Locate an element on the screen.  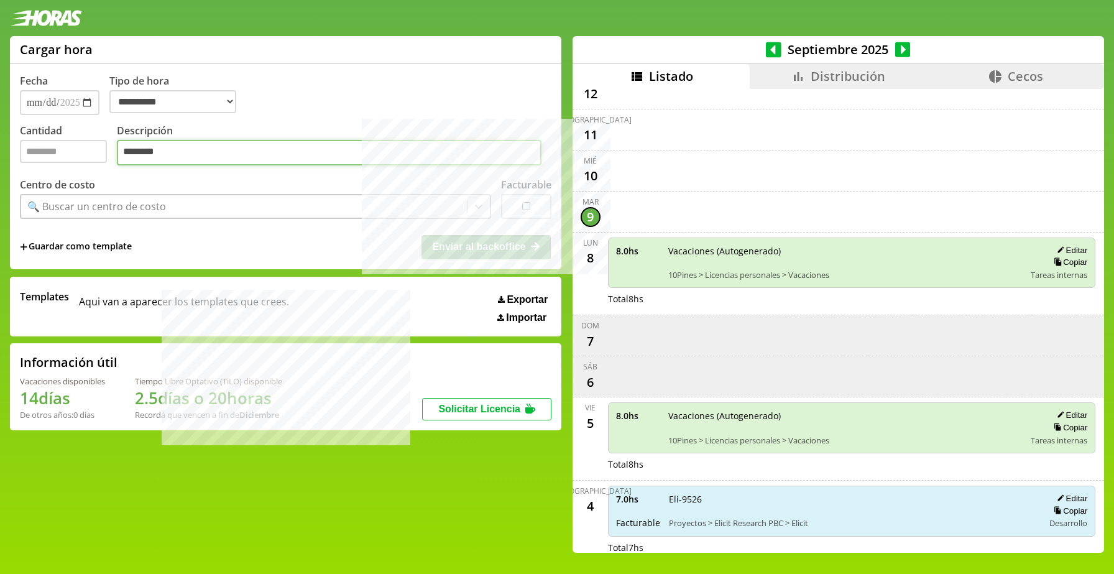
div: mié is located at coordinates (590, 160).